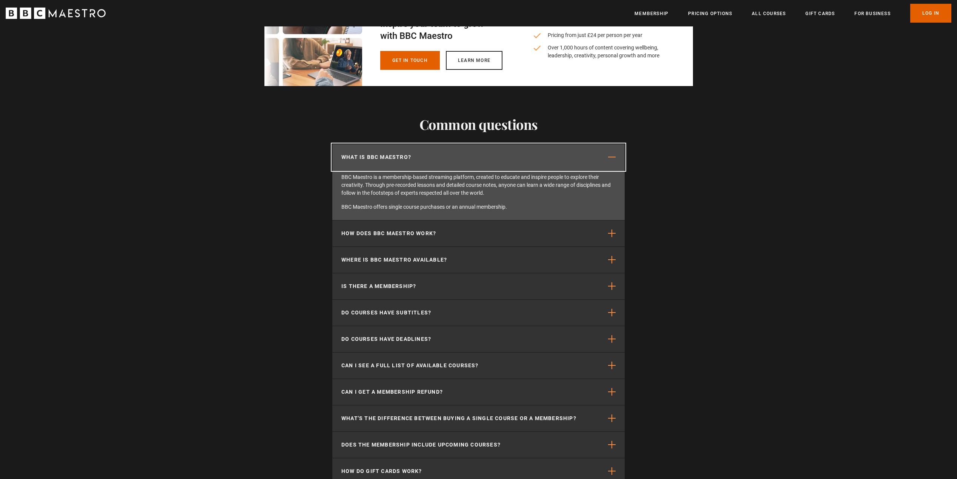  What do you see at coordinates (769, 14) in the screenshot?
I see `a: All Courses` at bounding box center [769, 14].